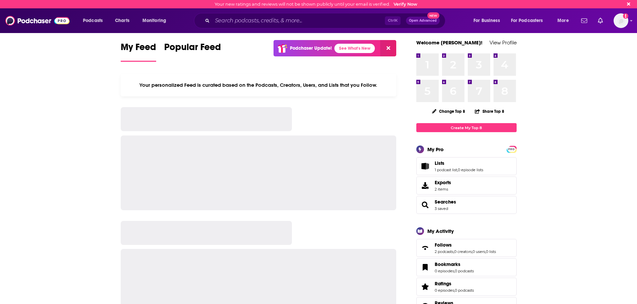 Image resolution: width=637 pixels, height=304 pixels. What do you see at coordinates (405, 4) in the screenshot?
I see `a: Verify Now` at bounding box center [405, 4].